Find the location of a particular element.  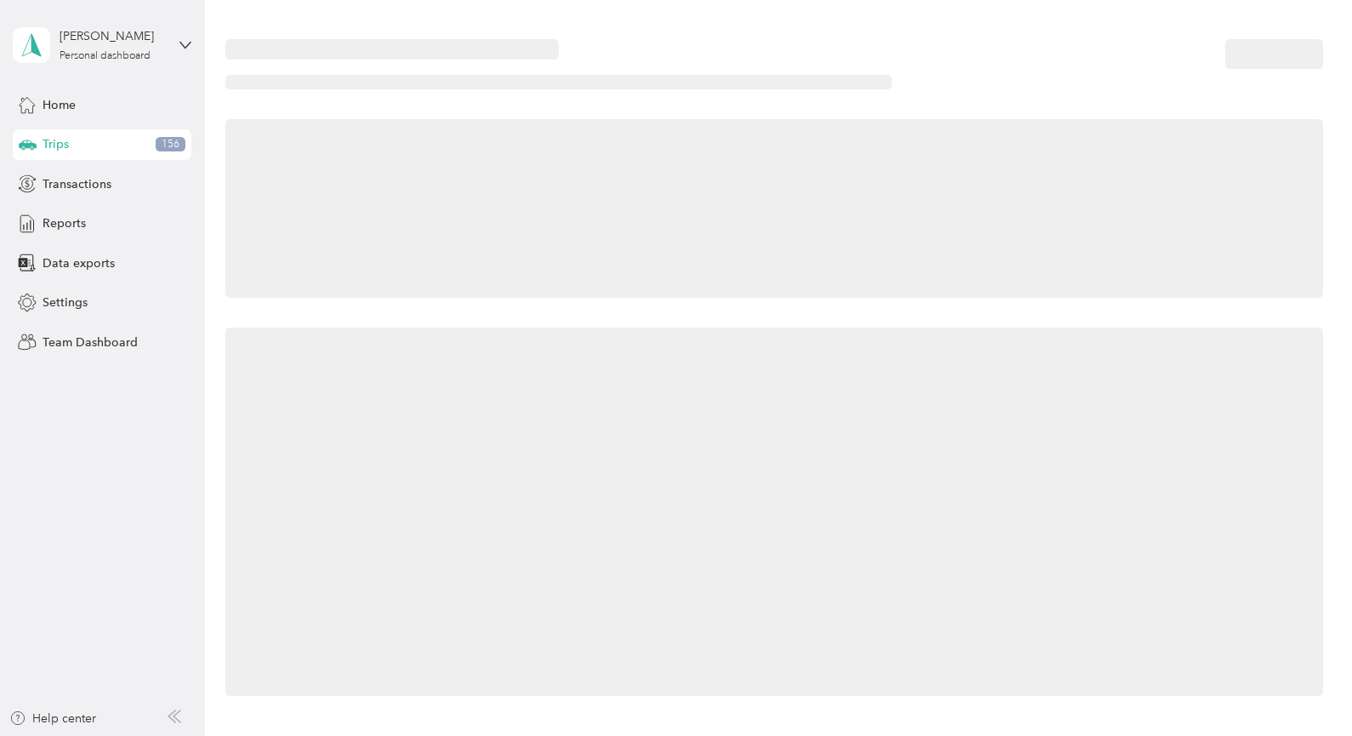

span: Trips is located at coordinates (55, 144).